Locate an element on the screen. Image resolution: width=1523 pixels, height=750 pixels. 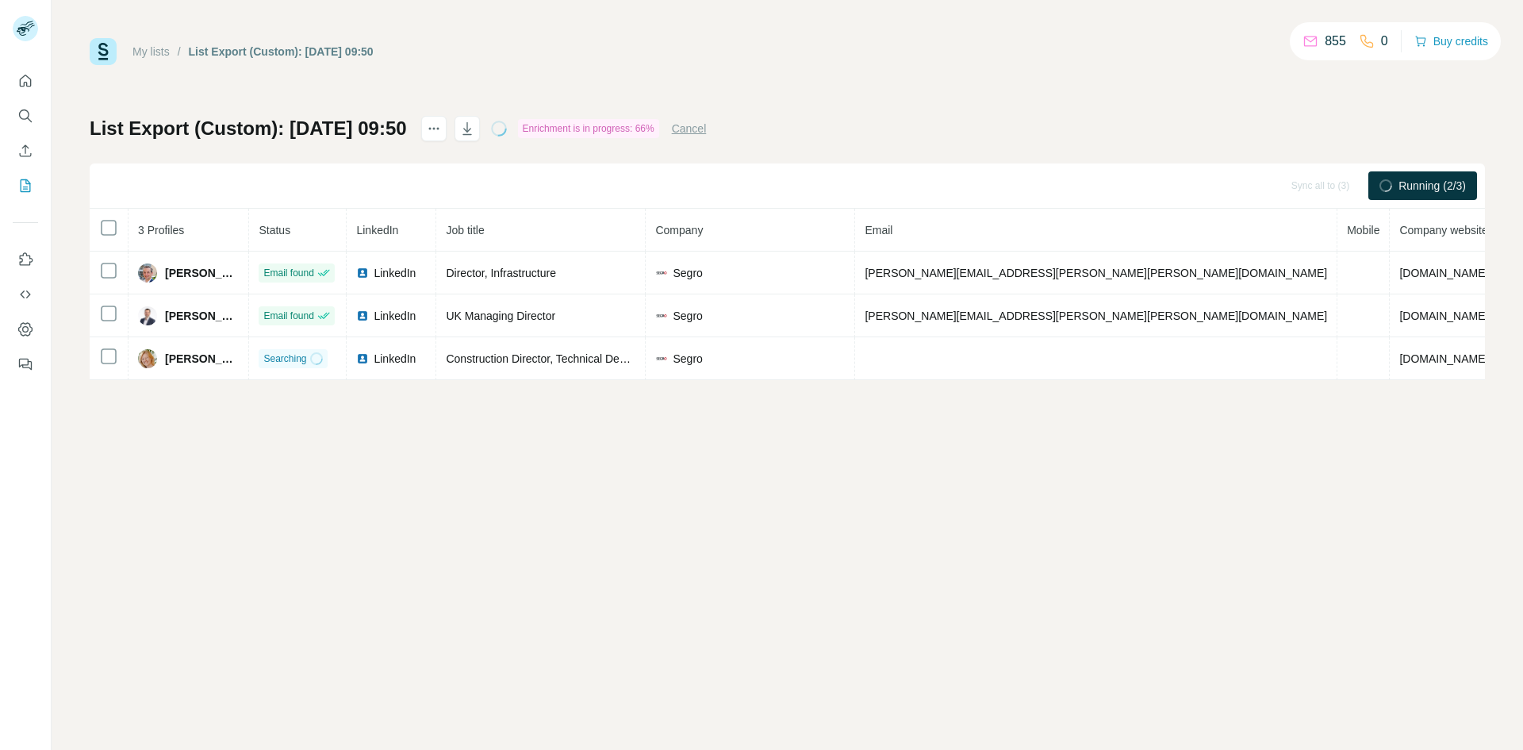
span: Mobile is located at coordinates (1363, 230).